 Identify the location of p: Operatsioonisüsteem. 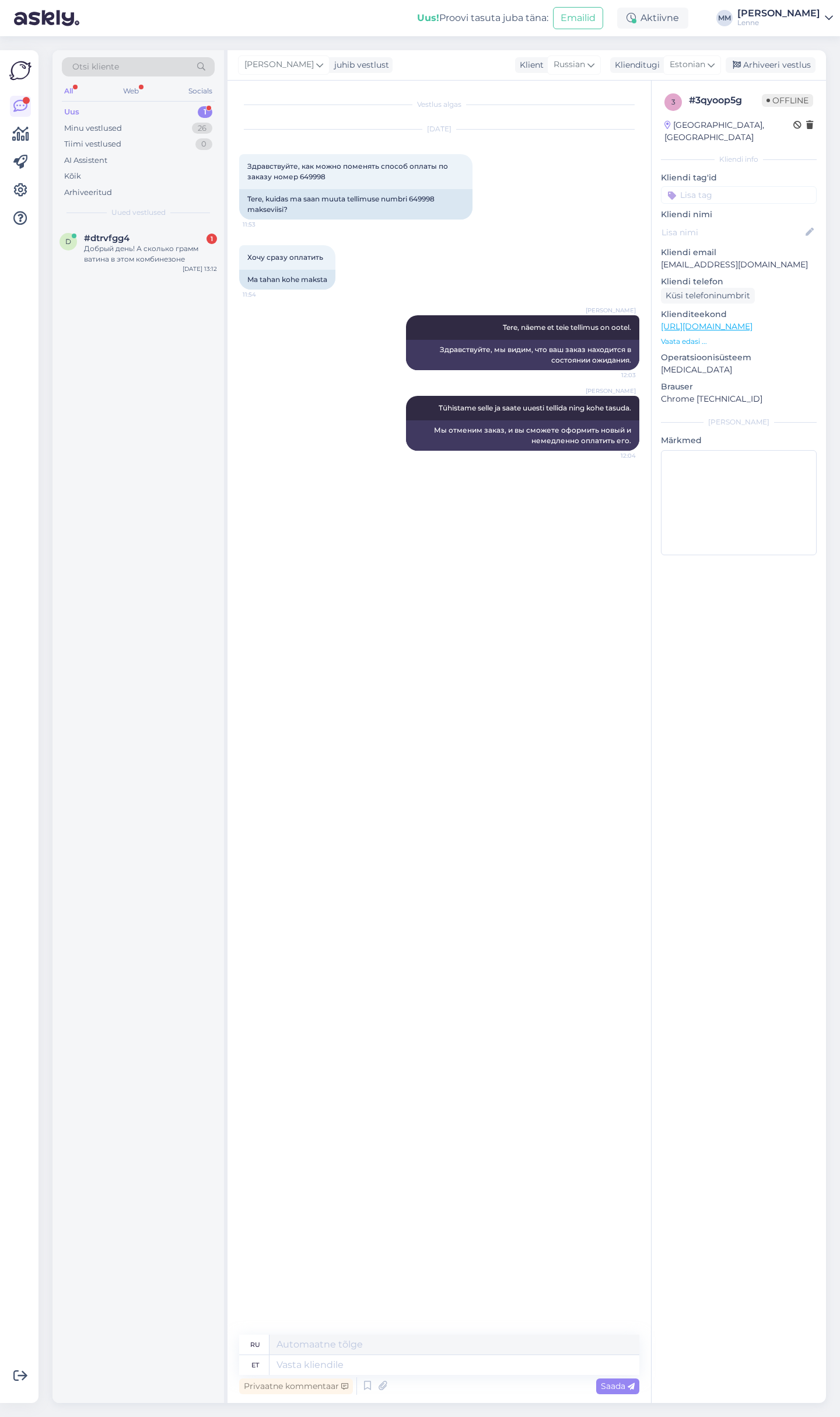
(739, 357).